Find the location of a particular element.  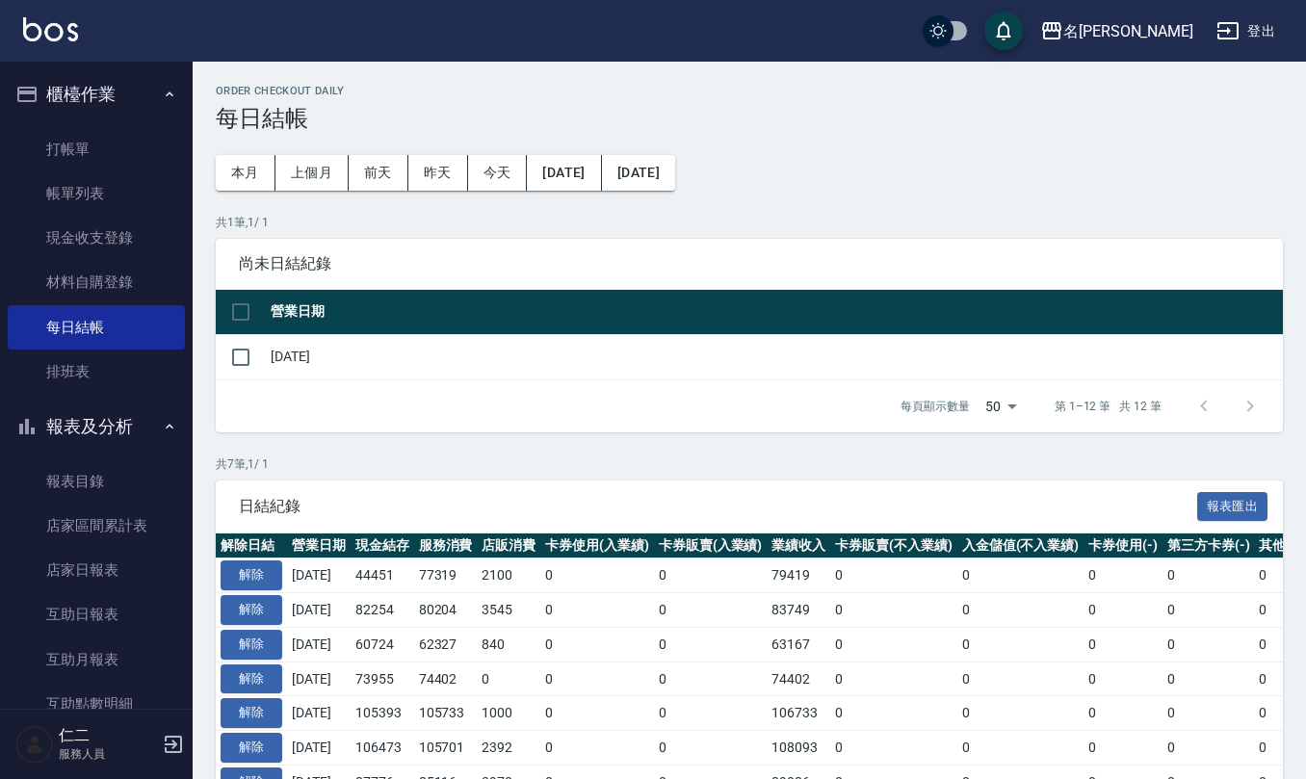

a: 互助月報表 is located at coordinates (96, 660).